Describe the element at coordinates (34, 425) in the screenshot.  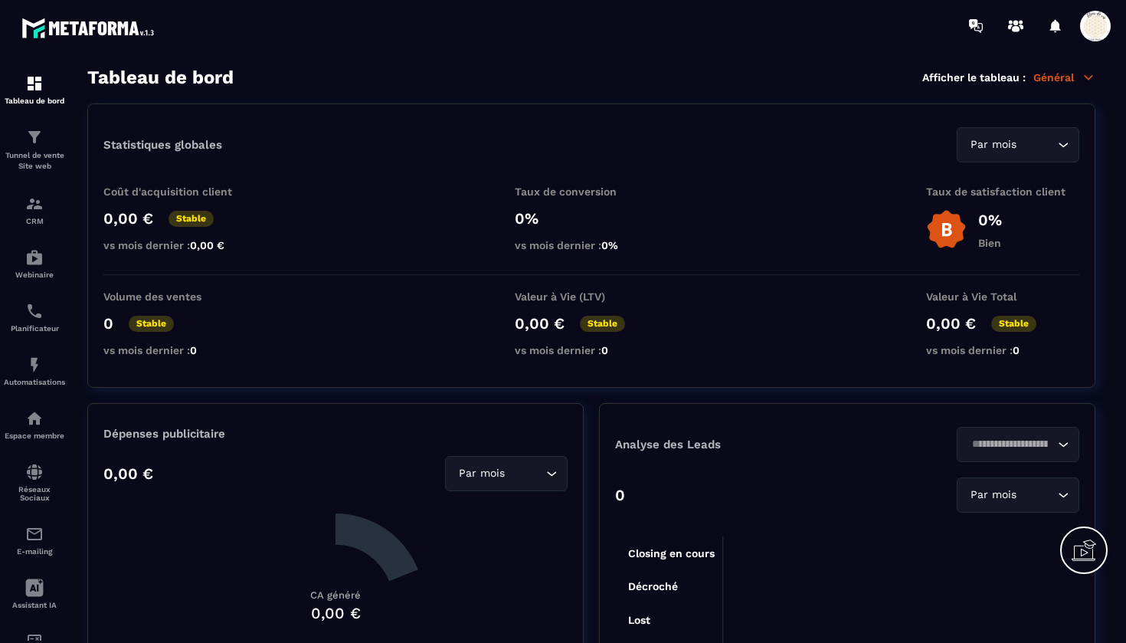
I see `a: automationsautomationsEspace membre` at that location.